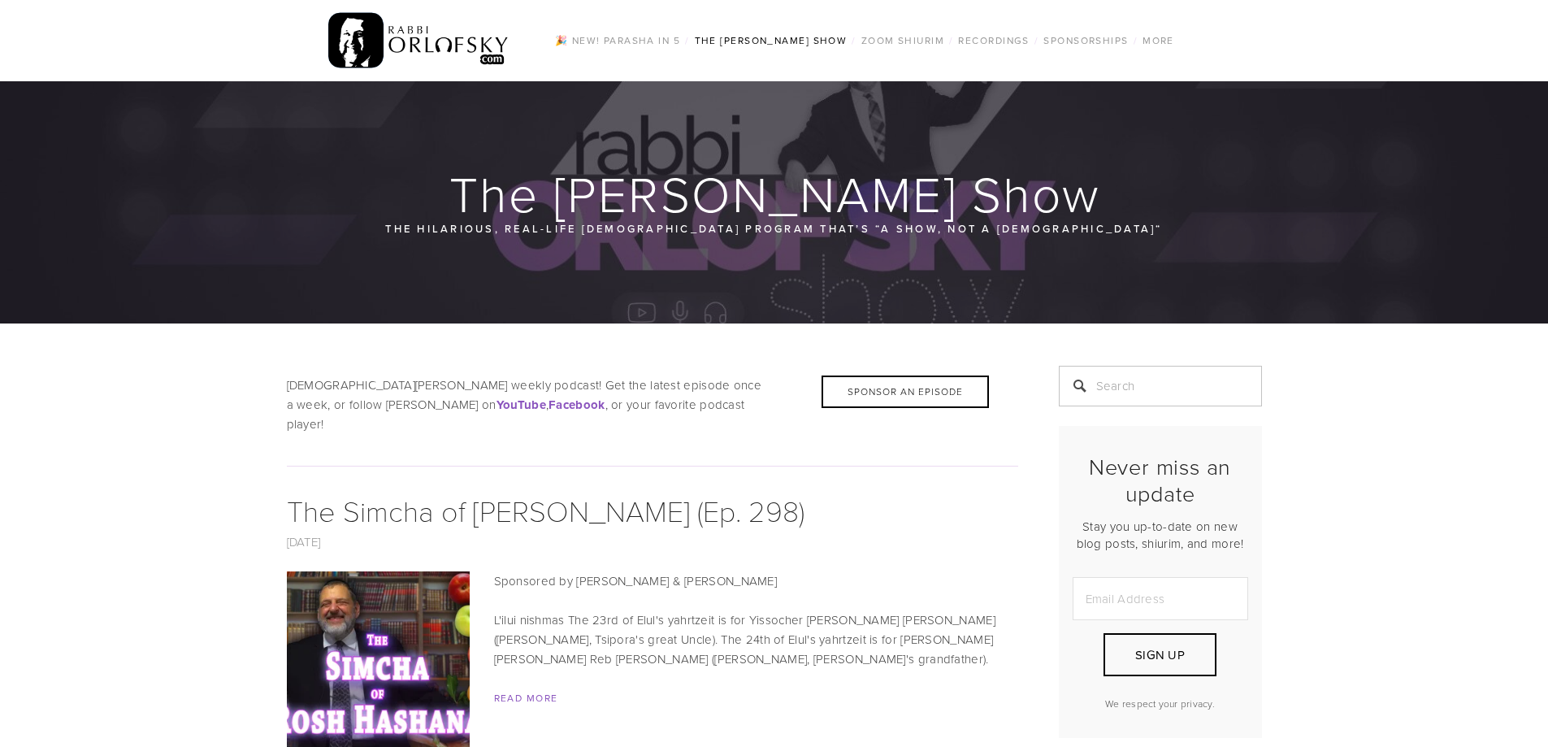  Describe the element at coordinates (1160, 535) in the screenshot. I see `p: Stay you up-to-date on new blog posts, shiurim, and more!` at that location.